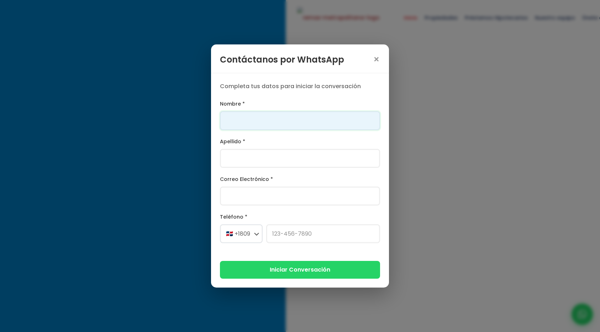  Describe the element at coordinates (323, 234) in the screenshot. I see `input: 123-456-7890` at that location.